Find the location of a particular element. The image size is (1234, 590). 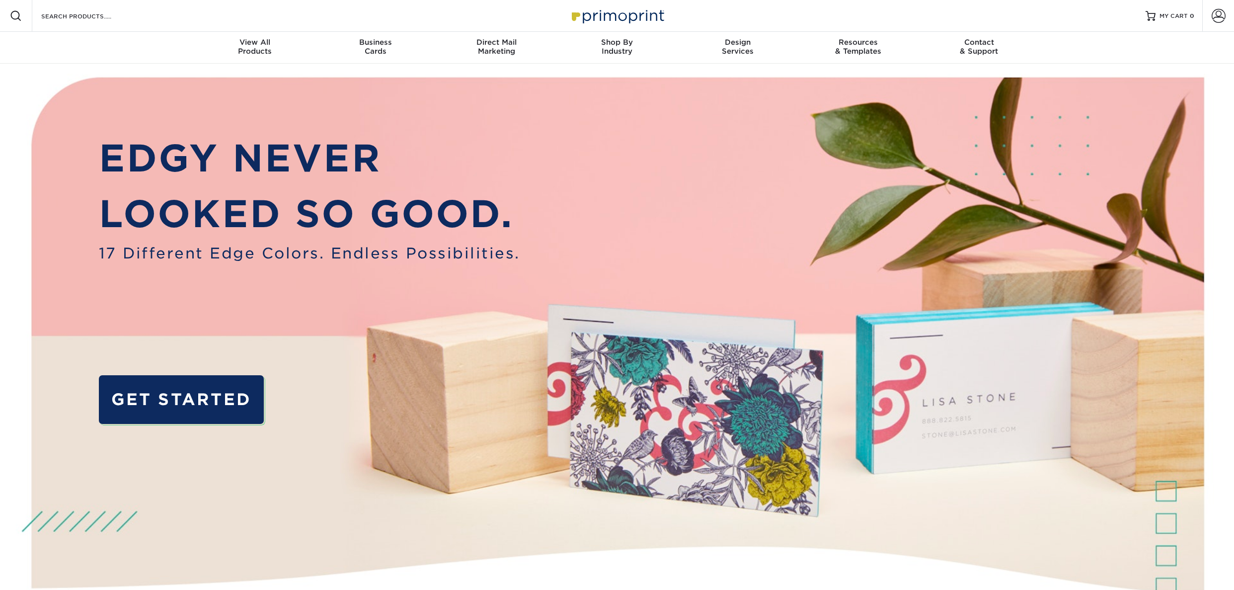

a: View AllProducts is located at coordinates (255, 48).